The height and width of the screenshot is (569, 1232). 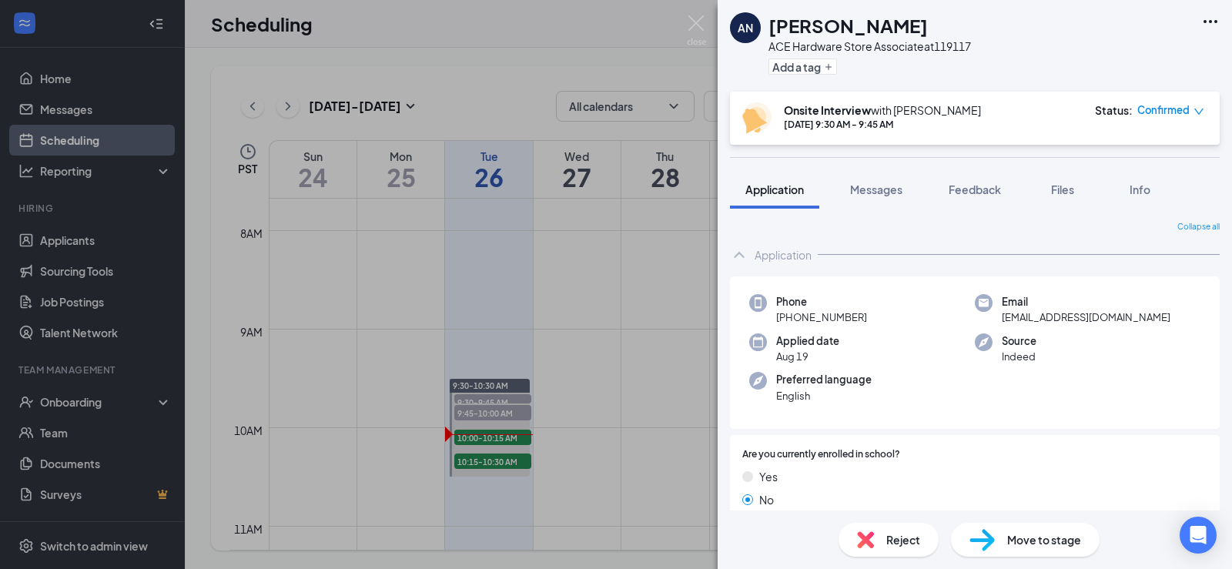 I want to click on b: Onsite Interview, so click(x=827, y=110).